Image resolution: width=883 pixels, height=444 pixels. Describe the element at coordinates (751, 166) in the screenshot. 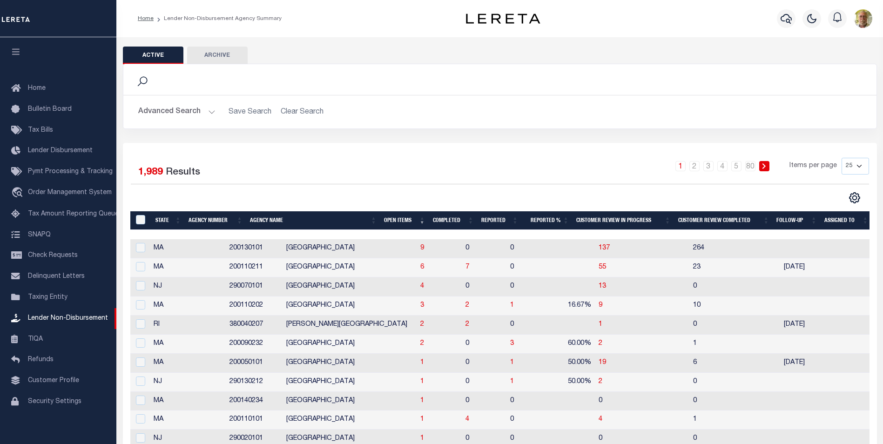

I see `a: 80` at that location.